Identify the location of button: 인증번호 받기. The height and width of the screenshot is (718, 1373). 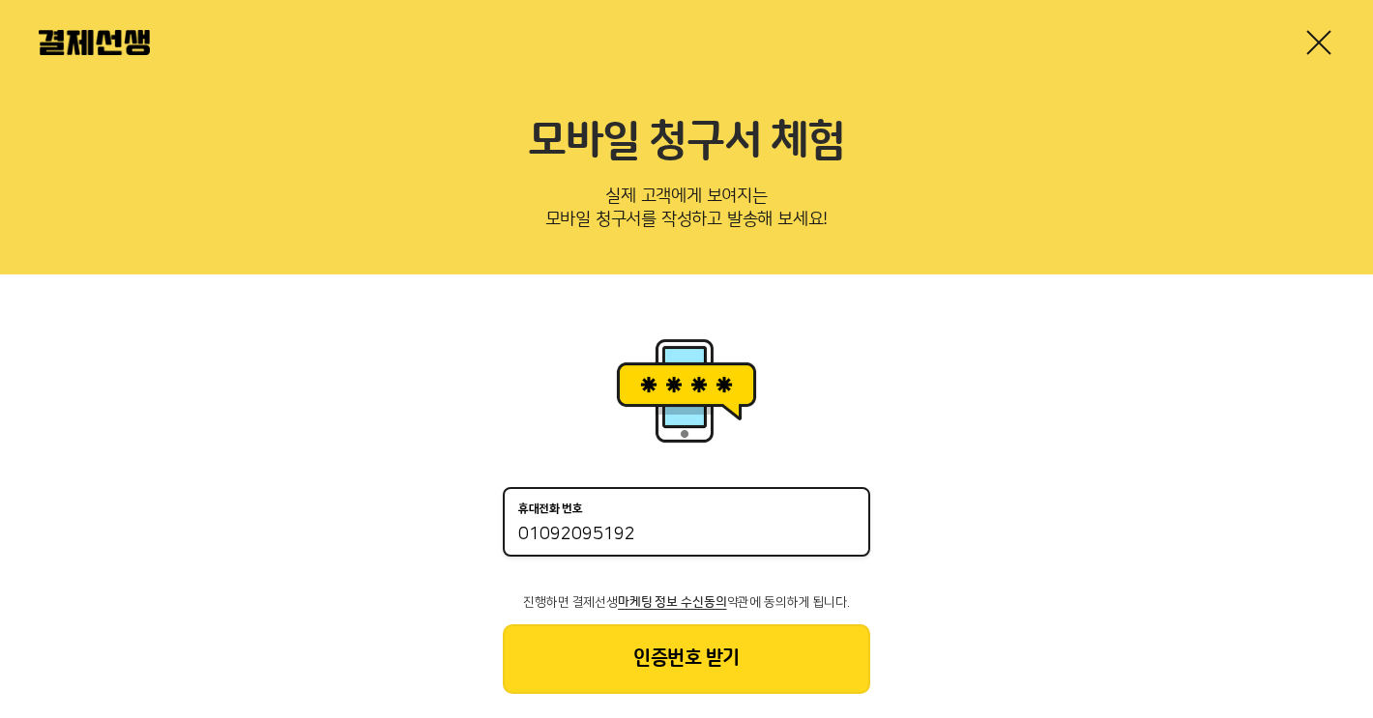
(686, 659).